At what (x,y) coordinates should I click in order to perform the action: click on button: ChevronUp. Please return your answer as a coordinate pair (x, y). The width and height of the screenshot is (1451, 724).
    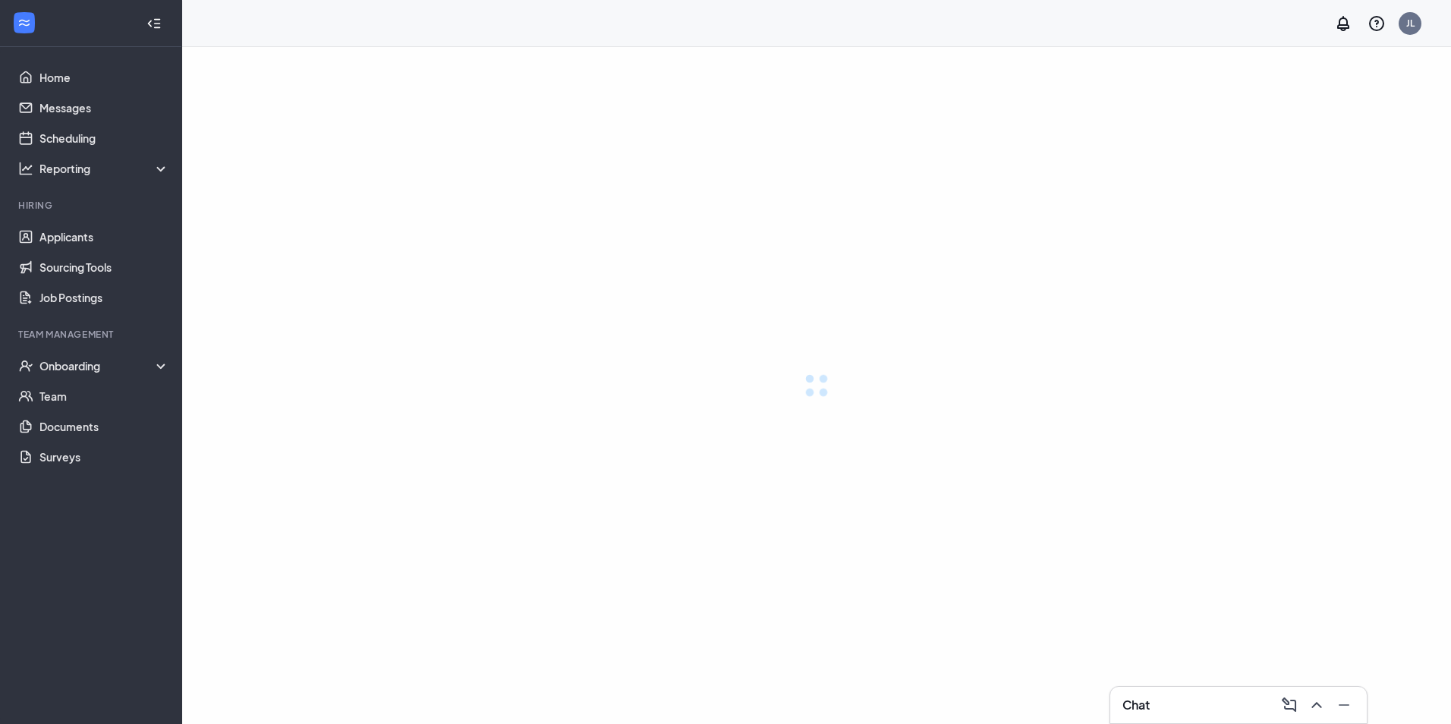
    Looking at the image, I should click on (1316, 705).